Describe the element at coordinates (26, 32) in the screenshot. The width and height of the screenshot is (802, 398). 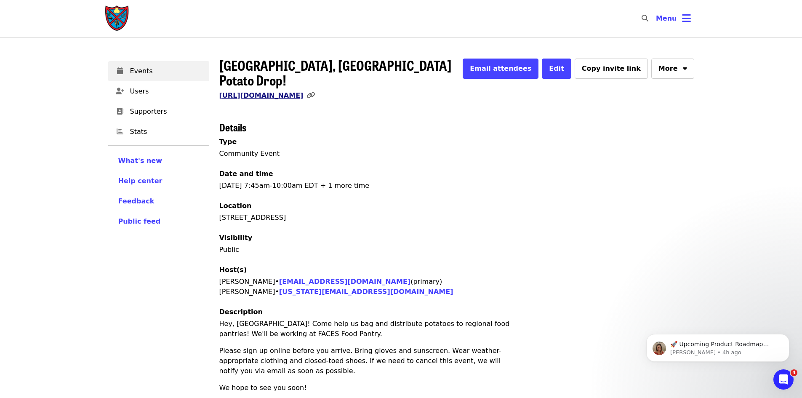
I see `img: Profile image for Megan` at that location.